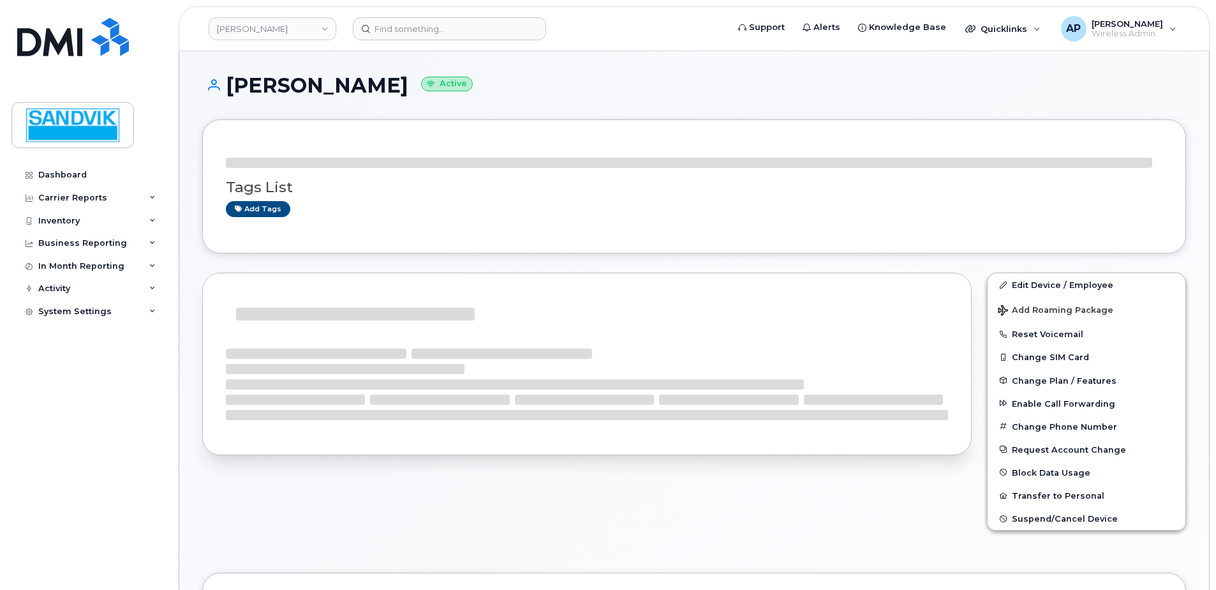 The width and height of the screenshot is (1216, 590). I want to click on span: Add Roaming Package, so click(1055, 311).